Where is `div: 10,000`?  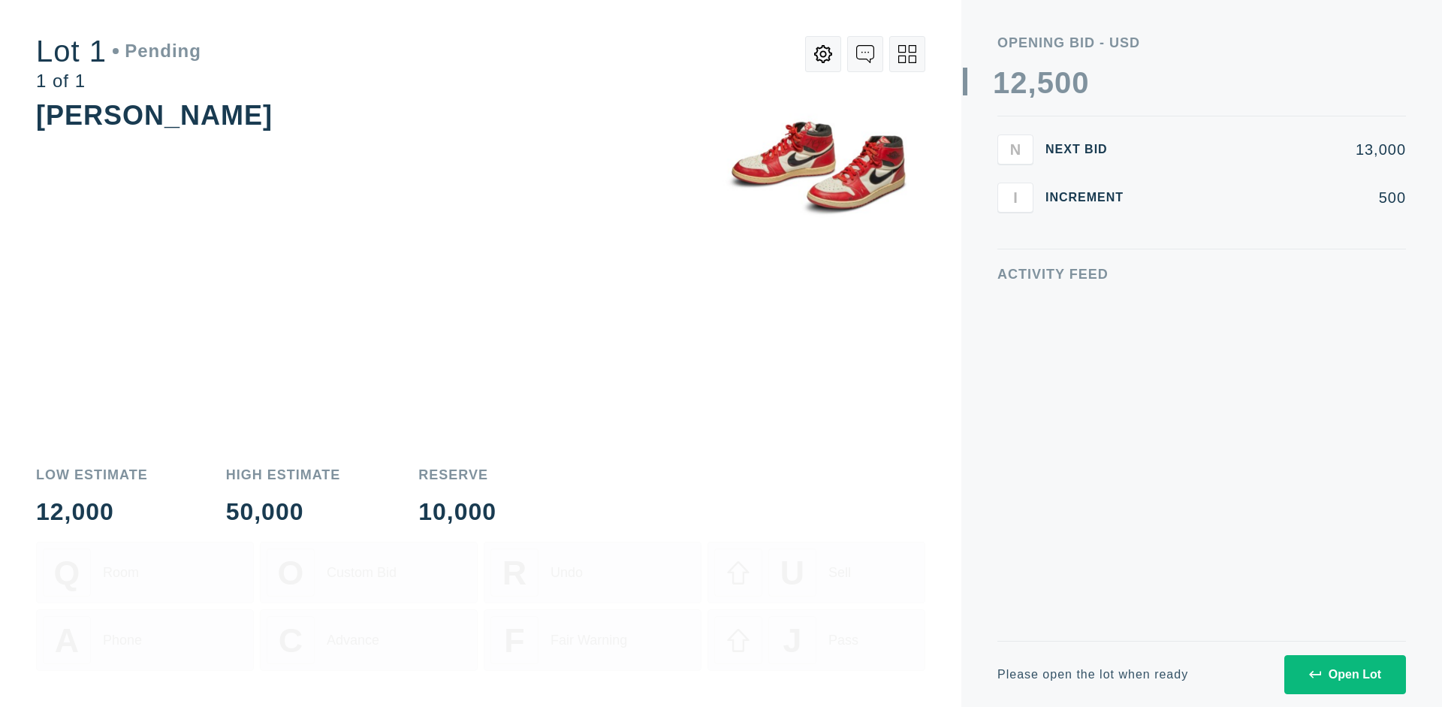 div: 10,000 is located at coordinates (457, 511).